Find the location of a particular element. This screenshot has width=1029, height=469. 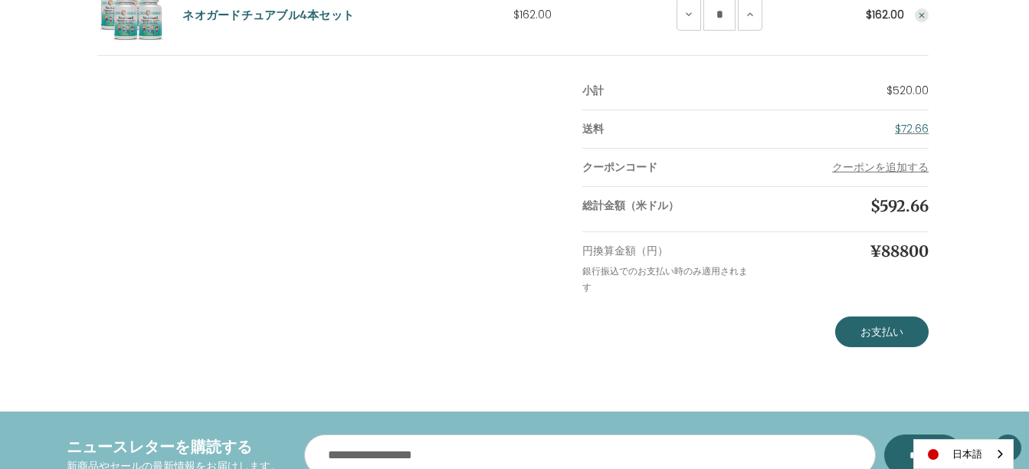

a: お支払い is located at coordinates (882, 332).